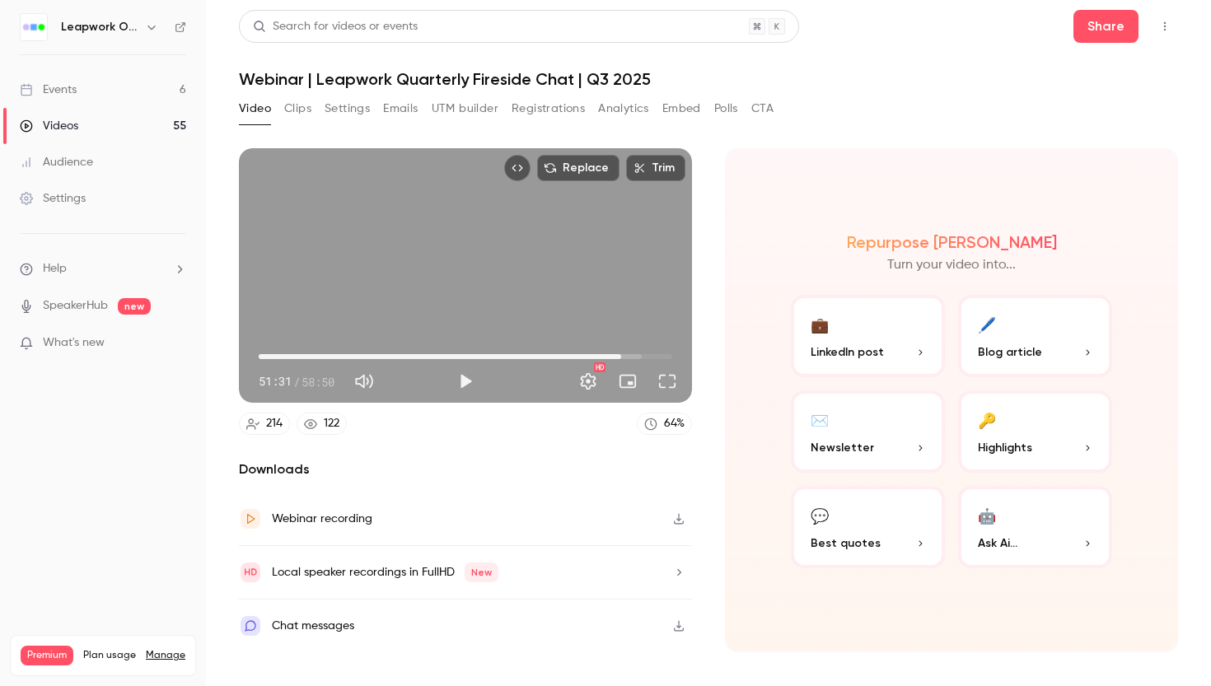 This screenshot has height=686, width=1211. What do you see at coordinates (49, 126) in the screenshot?
I see `div: Videos` at bounding box center [49, 126].